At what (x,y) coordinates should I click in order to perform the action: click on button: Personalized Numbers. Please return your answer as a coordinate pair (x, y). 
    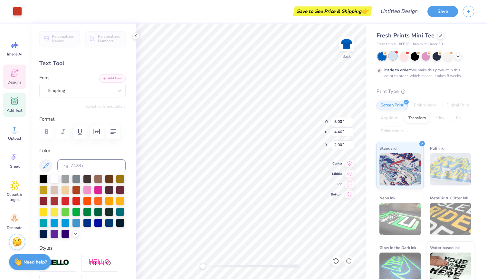
    Looking at the image, I should click on (105, 39).